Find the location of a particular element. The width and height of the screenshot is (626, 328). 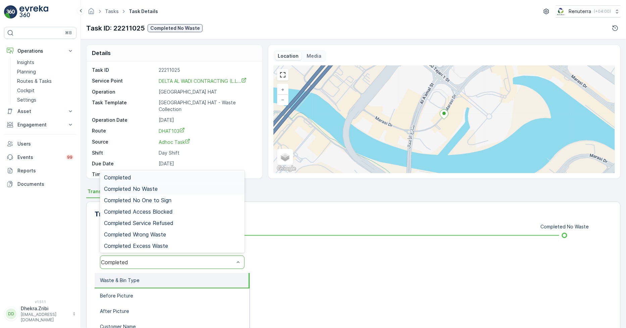

a: Adhoc Task is located at coordinates (207, 142).